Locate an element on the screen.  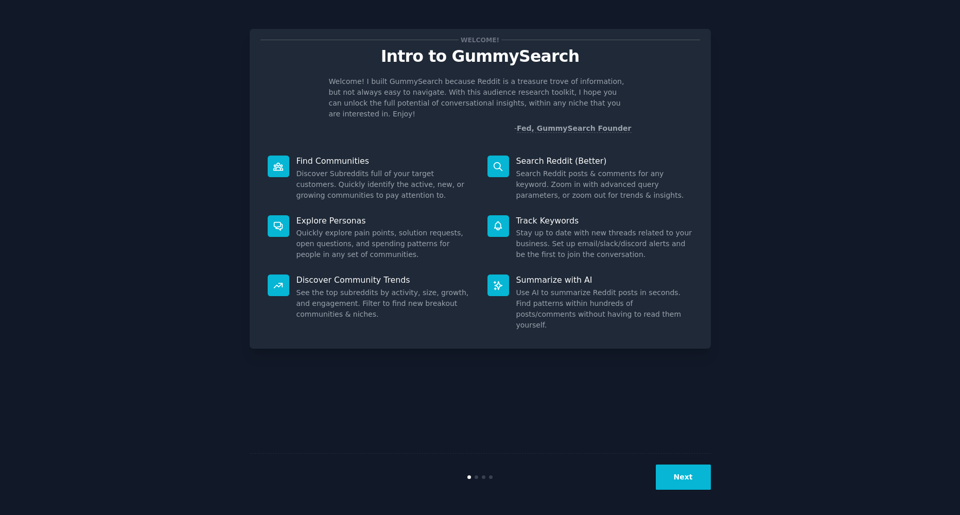
p: Discover Community Trends is located at coordinates (384, 279).